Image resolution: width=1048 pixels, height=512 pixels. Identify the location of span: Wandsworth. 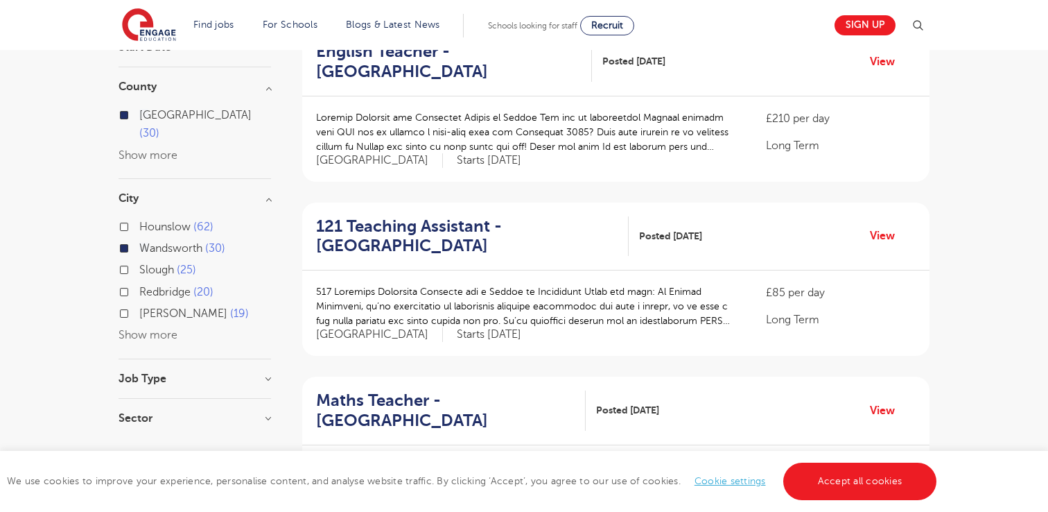
(171, 248).